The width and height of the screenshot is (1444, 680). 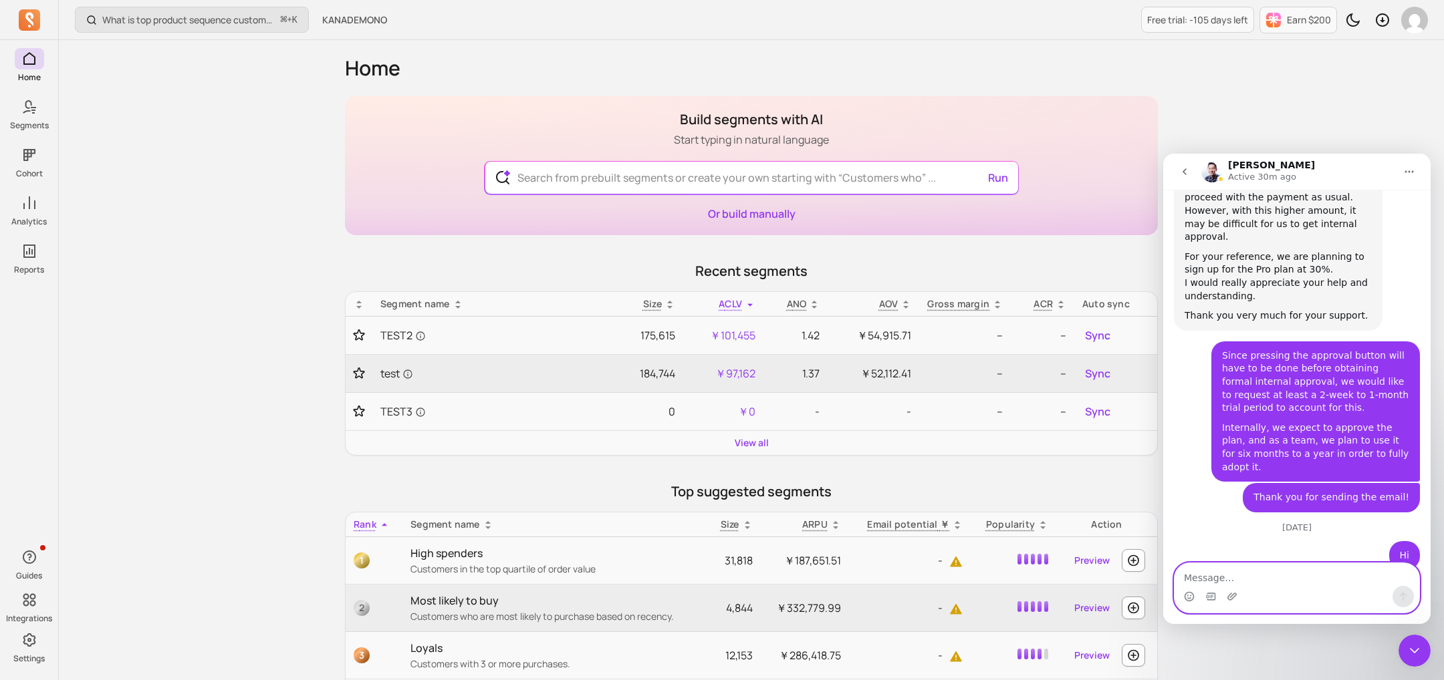 I want to click on p: Integrations, so click(x=29, y=619).